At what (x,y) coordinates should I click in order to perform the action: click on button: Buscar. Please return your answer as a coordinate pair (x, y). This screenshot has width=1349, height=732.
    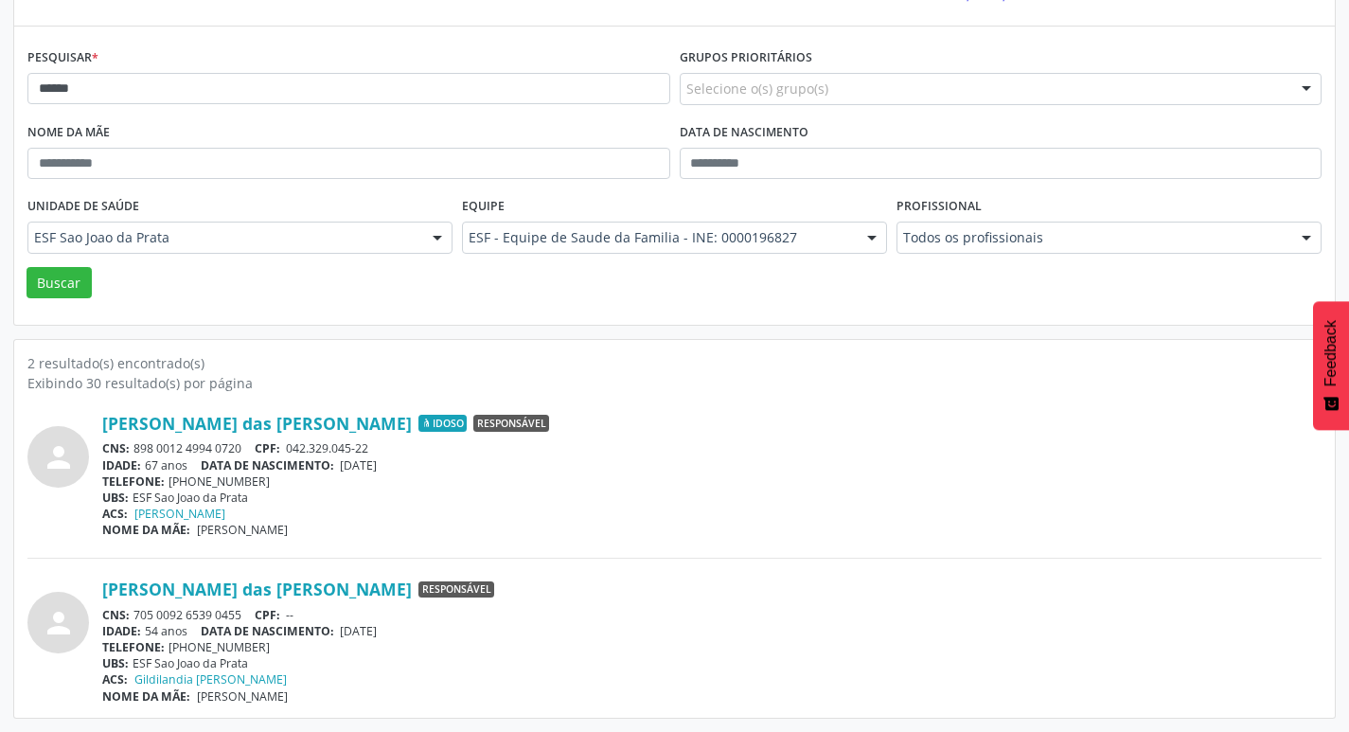
    Looking at the image, I should click on (59, 283).